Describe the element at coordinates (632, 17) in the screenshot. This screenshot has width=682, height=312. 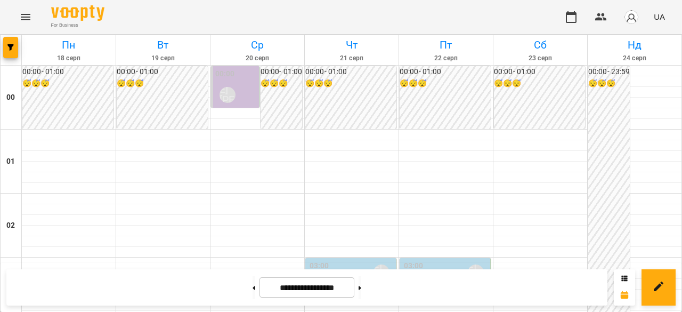
I see `img: avatar_s.png` at that location.